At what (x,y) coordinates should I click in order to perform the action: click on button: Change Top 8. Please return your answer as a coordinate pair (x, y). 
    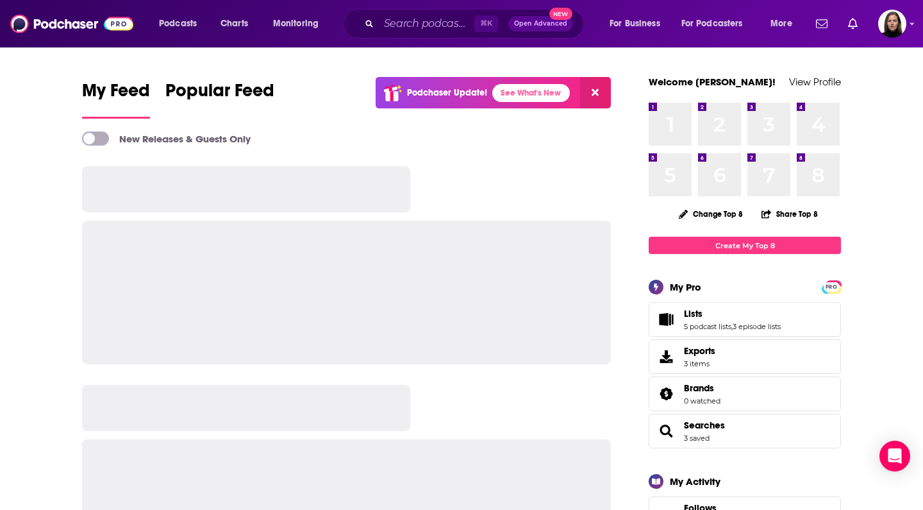
    Looking at the image, I should click on (711, 213).